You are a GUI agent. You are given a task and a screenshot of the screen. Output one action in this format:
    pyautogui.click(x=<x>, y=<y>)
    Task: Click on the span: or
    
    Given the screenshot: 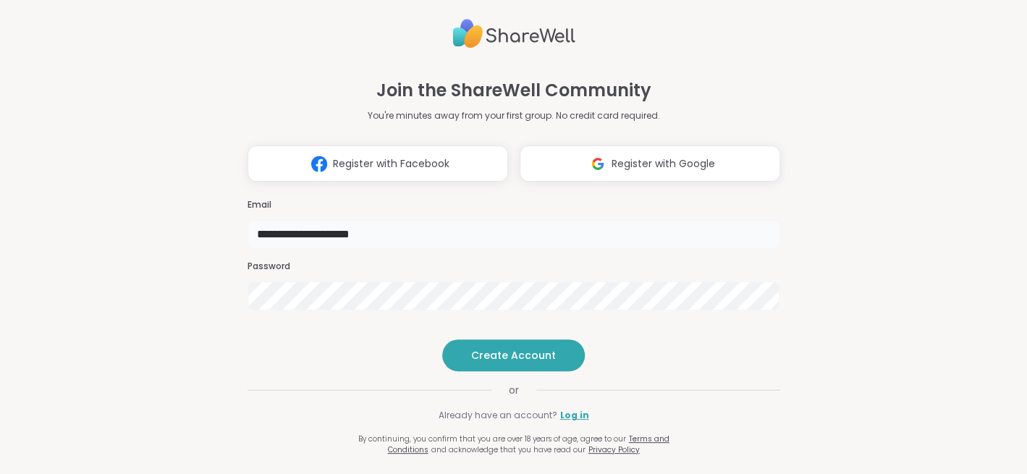 What is the action you would take?
    pyautogui.click(x=514, y=390)
    